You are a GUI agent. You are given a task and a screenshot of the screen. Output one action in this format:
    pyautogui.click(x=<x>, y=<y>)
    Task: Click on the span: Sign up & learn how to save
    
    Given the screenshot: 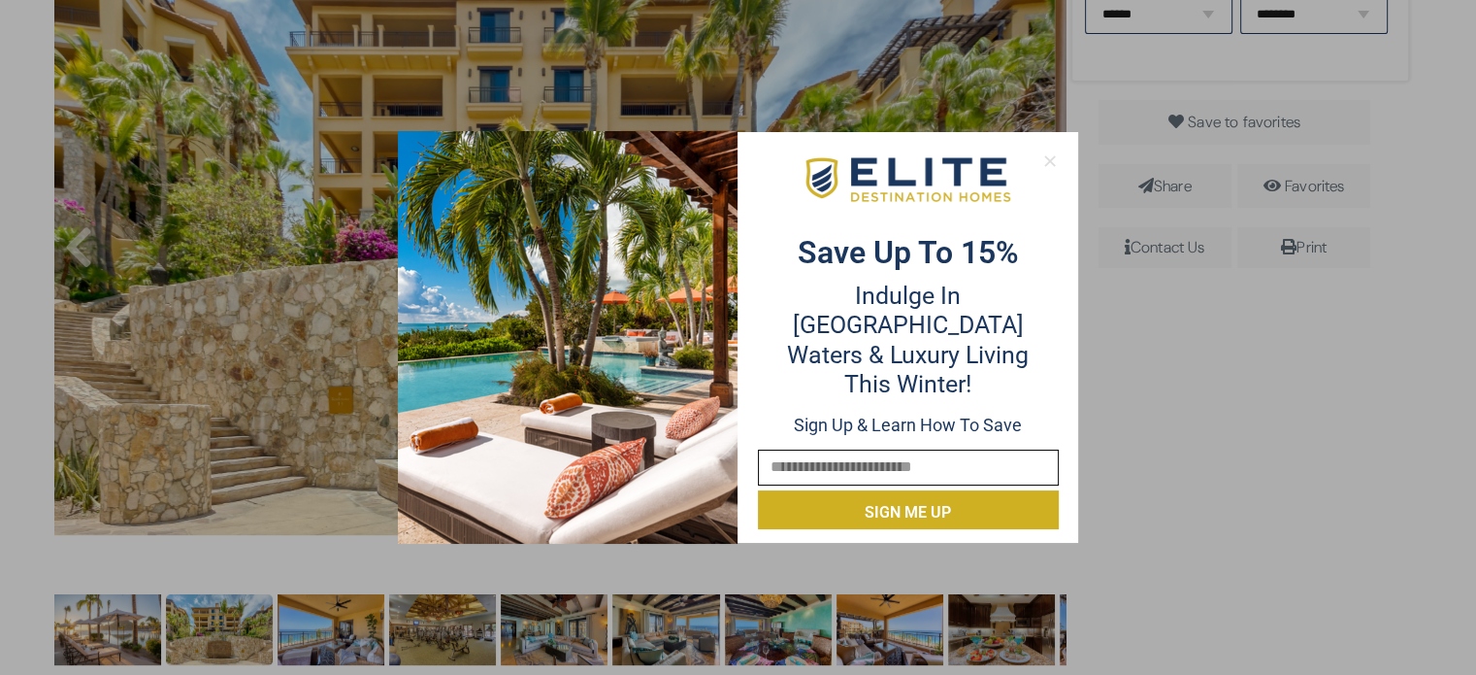 What is the action you would take?
    pyautogui.click(x=908, y=424)
    